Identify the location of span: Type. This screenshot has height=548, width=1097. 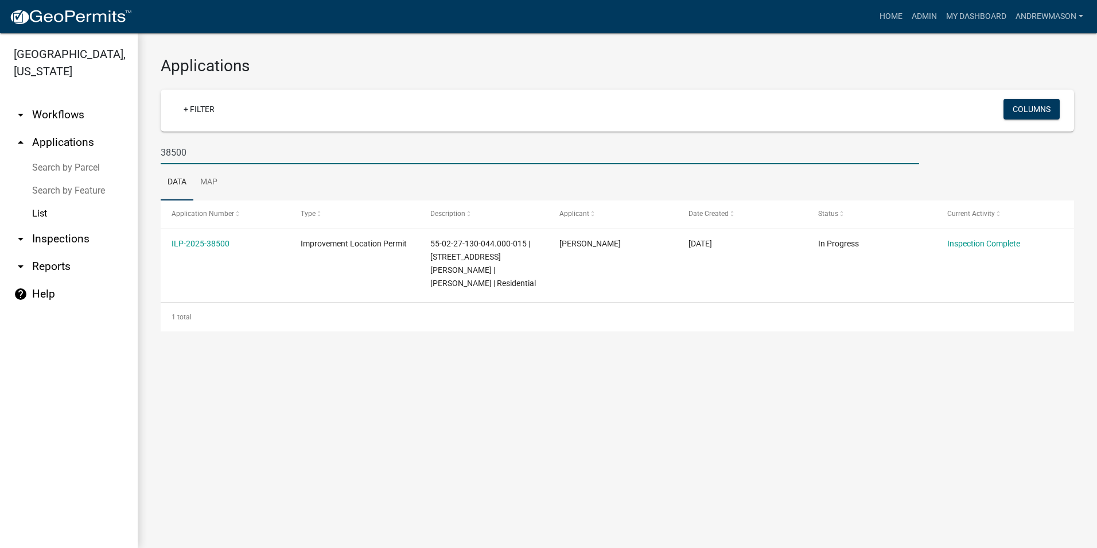
(308, 214).